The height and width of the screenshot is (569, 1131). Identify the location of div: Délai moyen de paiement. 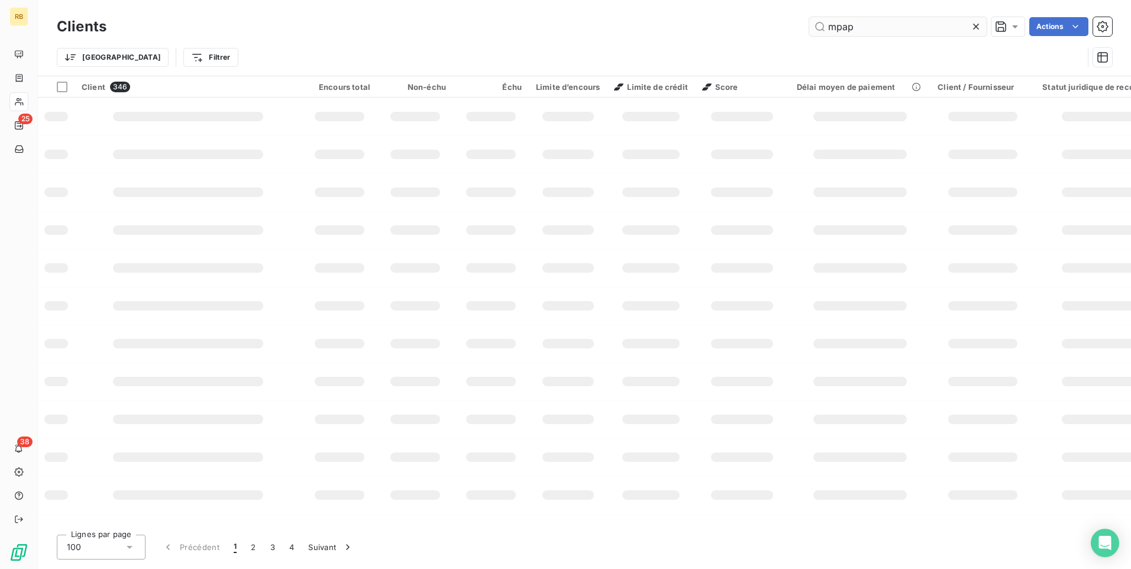
(860, 87).